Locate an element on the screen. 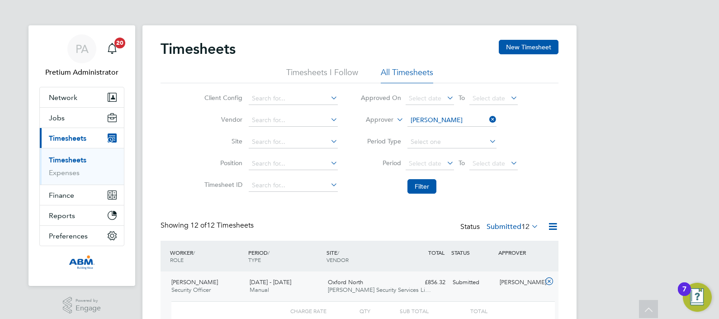 Image resolution: width=719 pixels, height=319 pixels. div: 7 is located at coordinates (684, 295).